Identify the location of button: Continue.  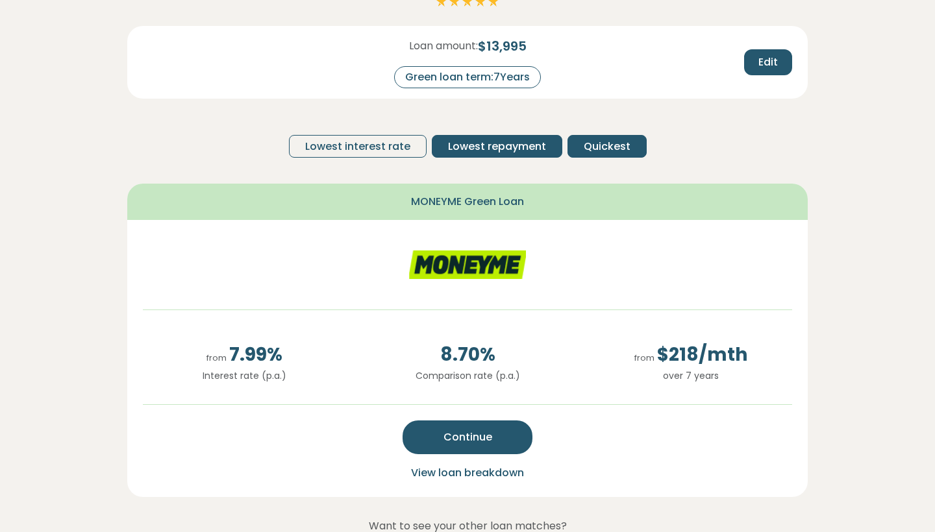
(467, 438).